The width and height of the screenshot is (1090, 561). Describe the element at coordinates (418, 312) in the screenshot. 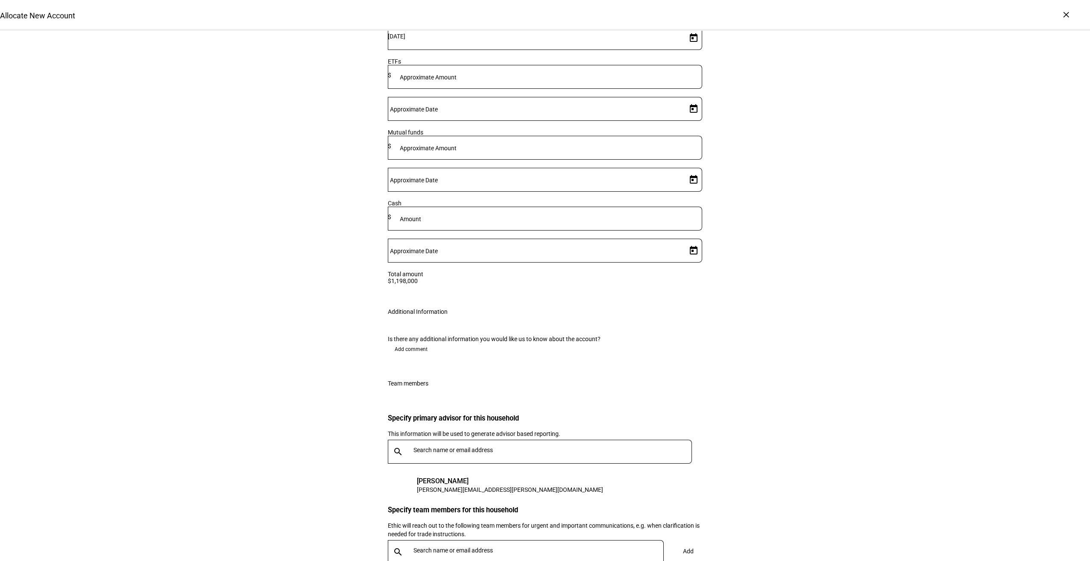

I see `div: Additional Information` at that location.